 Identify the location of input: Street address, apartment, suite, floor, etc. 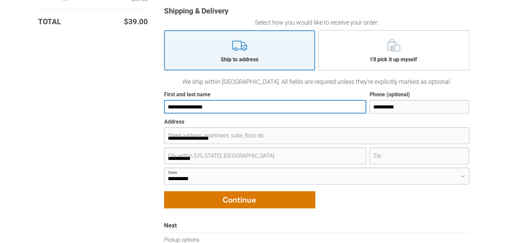
(317, 136).